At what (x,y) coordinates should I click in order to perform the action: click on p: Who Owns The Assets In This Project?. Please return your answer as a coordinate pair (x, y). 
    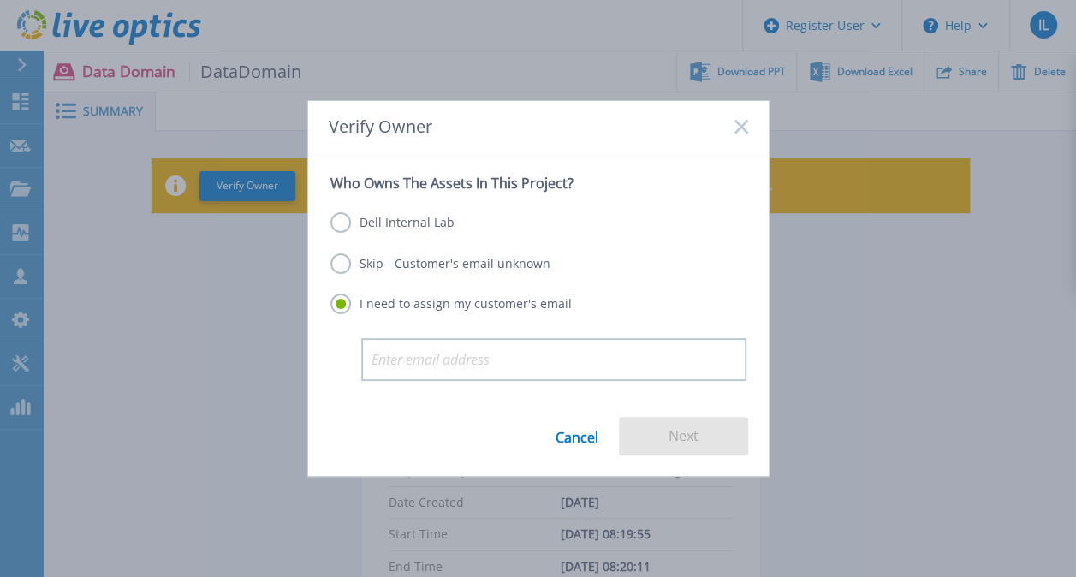
    Looking at the image, I should click on (539, 183).